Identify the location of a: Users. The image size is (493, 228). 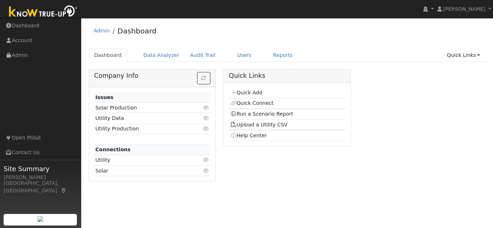
(244, 55).